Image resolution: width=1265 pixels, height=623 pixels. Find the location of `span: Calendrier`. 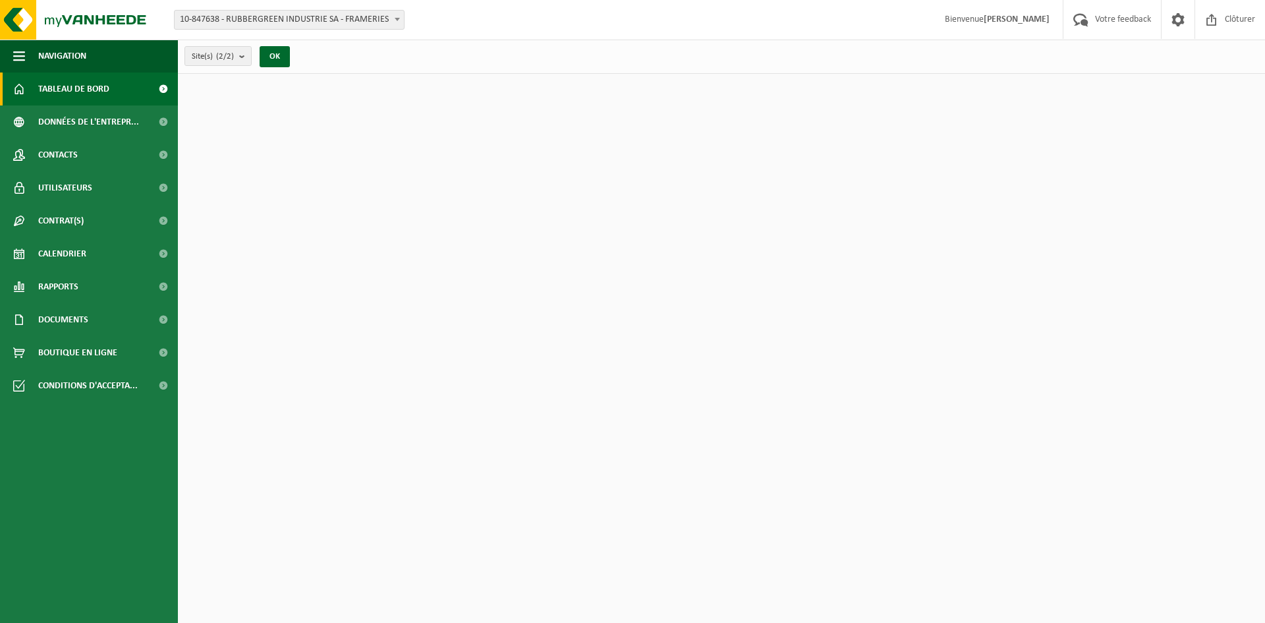

span: Calendrier is located at coordinates (62, 254).